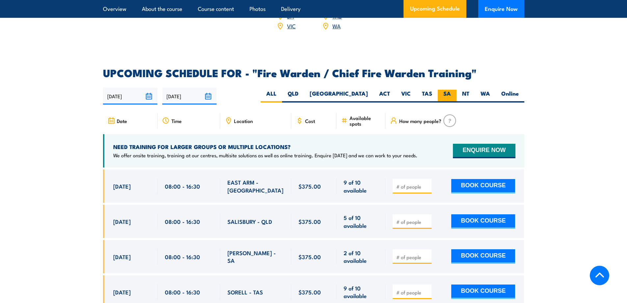  Describe the element at coordinates (314, 72) in the screenshot. I see `h2: UPCOMING SCHEDULE FOR - "Fire Warden / Chief Fire Warden Training"` at that location.